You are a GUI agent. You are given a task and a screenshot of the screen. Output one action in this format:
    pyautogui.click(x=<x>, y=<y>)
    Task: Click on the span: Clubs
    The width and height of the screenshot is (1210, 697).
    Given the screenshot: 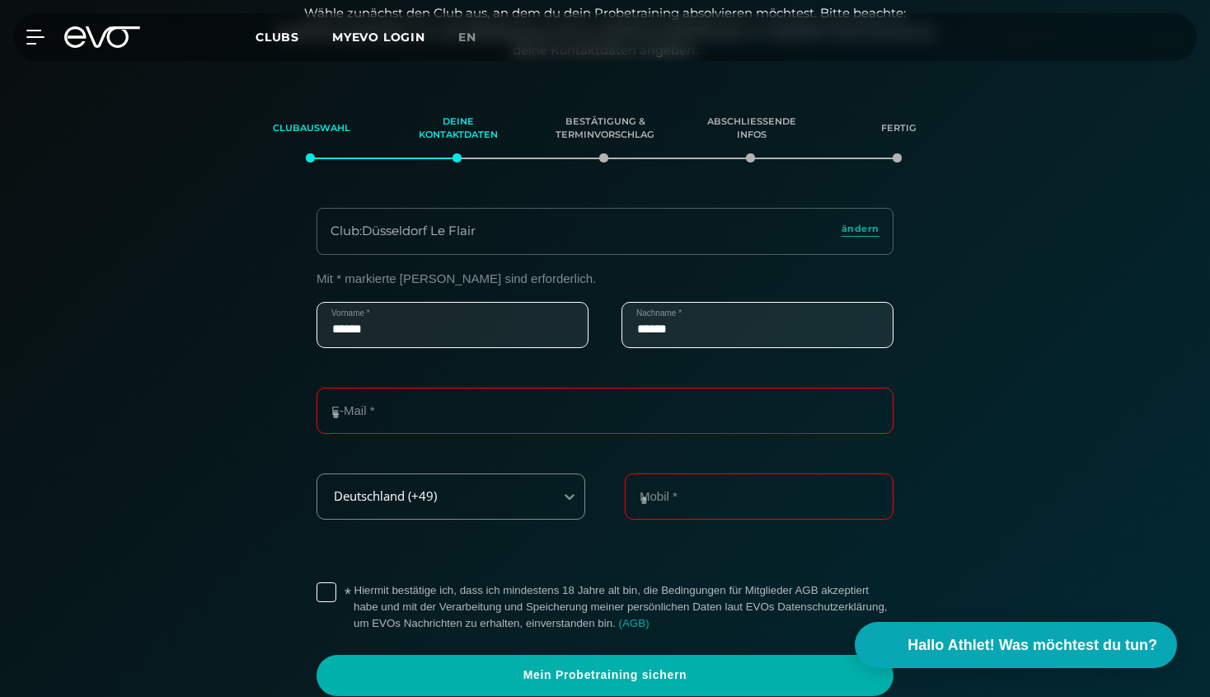 What is the action you would take?
    pyautogui.click(x=277, y=37)
    